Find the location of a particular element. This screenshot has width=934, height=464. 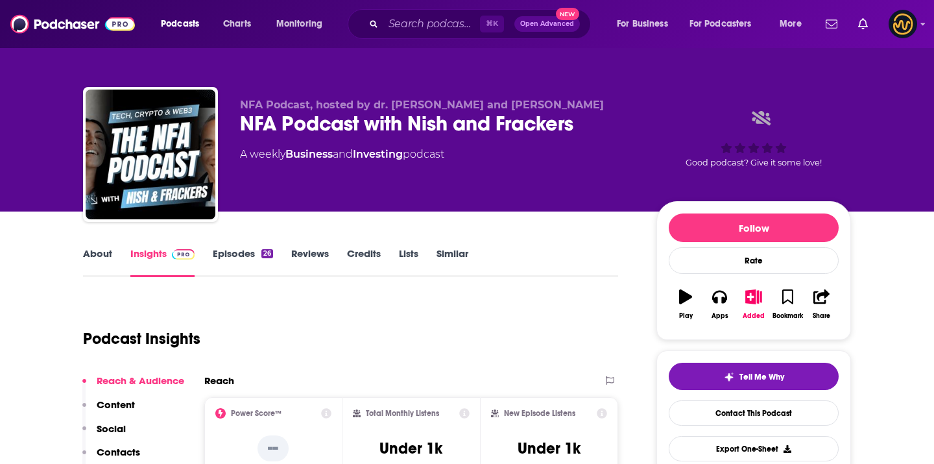

a: Credits is located at coordinates (364, 262).